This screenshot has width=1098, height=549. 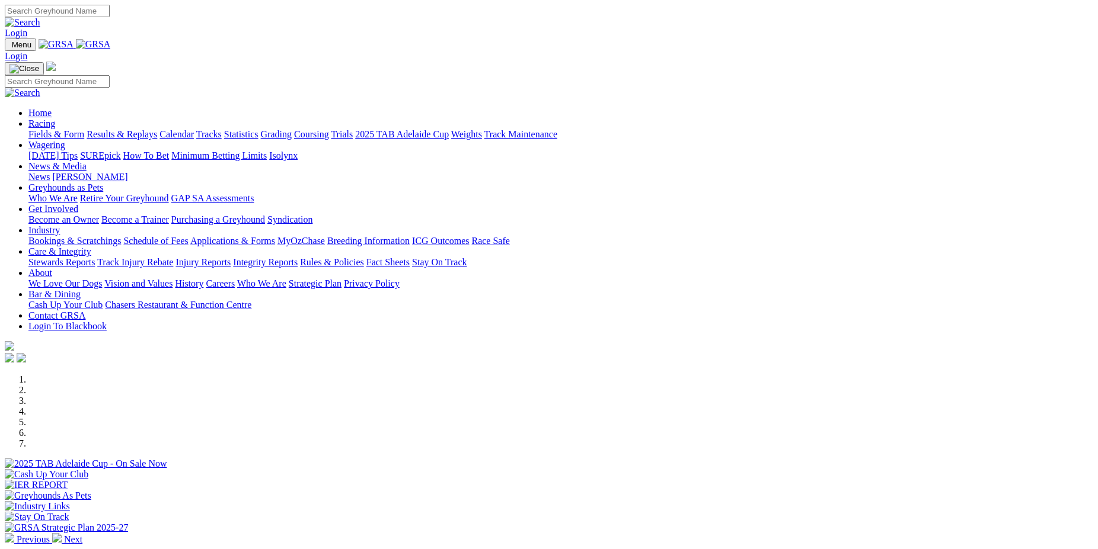 What do you see at coordinates (53, 209) in the screenshot?
I see `a: Get Involved` at bounding box center [53, 209].